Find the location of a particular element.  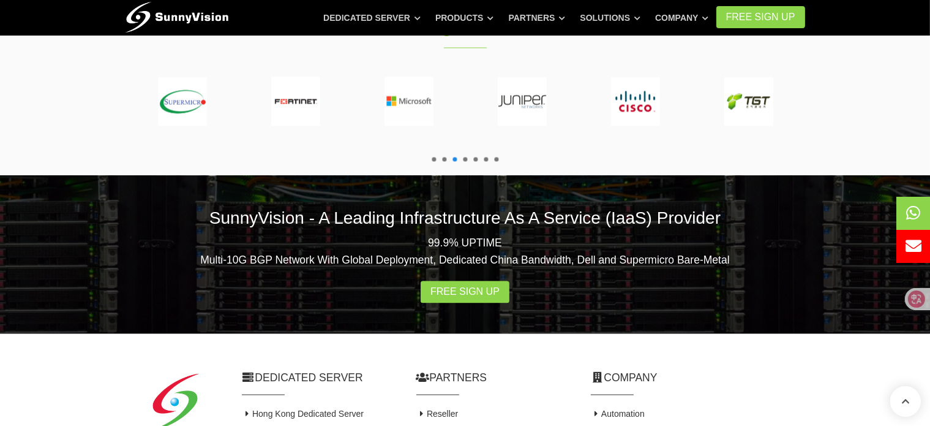

img: juniper-150.png is located at coordinates (522, 102).